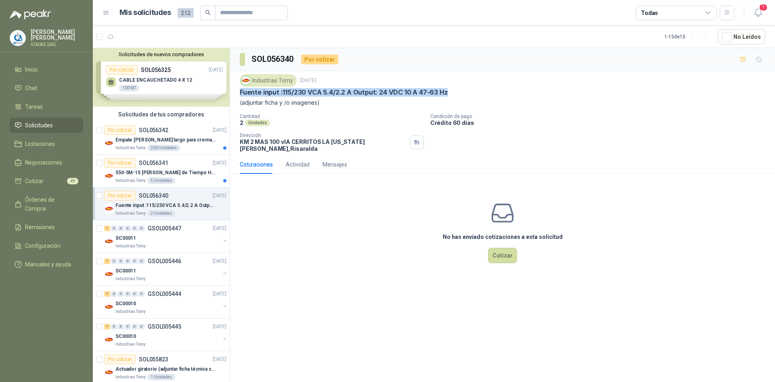 This screenshot has width=775, height=382. I want to click on a: Cotizar49, so click(46, 181).